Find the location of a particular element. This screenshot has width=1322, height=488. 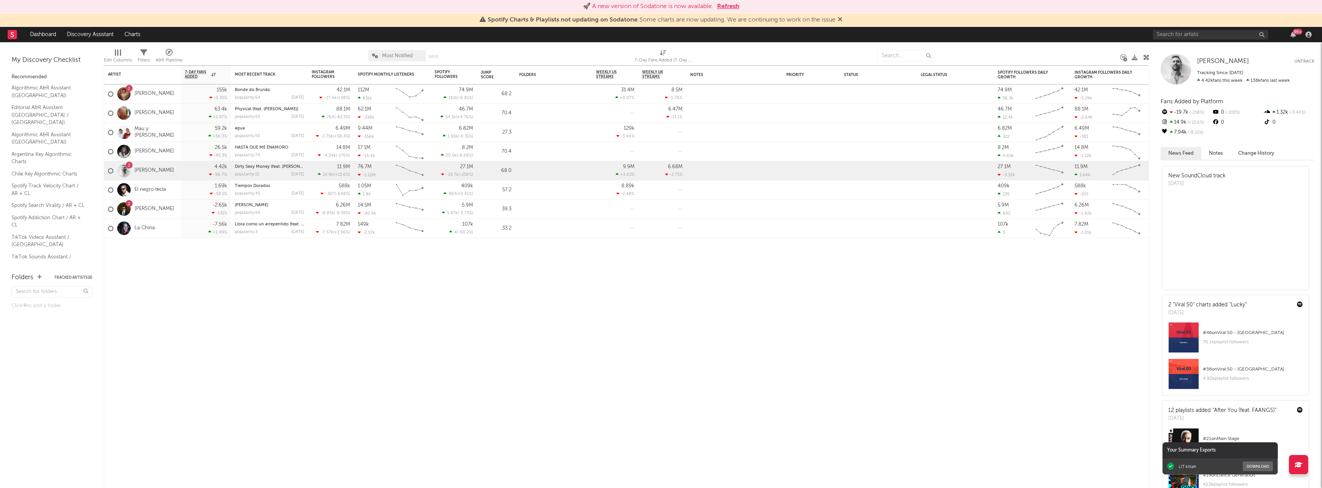

div: popularity: 74 is located at coordinates (248, 155).